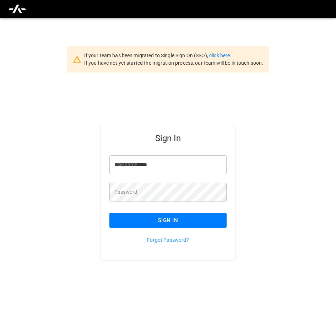  What do you see at coordinates (220, 55) in the screenshot?
I see `a: click here.` at bounding box center [220, 55].